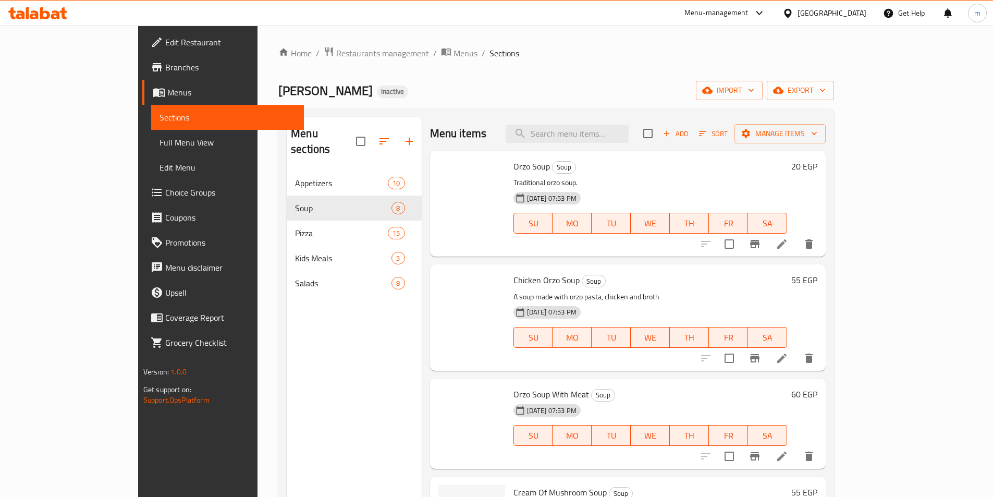 The height and width of the screenshot is (497, 993). What do you see at coordinates (755, 244) in the screenshot?
I see `button: Branch-specific-item` at bounding box center [755, 244].